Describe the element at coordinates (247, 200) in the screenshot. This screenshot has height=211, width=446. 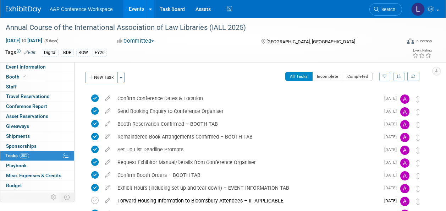
I see `div: Forward Housing Information to Bloomsbury Attendees – IF APPLICABLE` at that location.